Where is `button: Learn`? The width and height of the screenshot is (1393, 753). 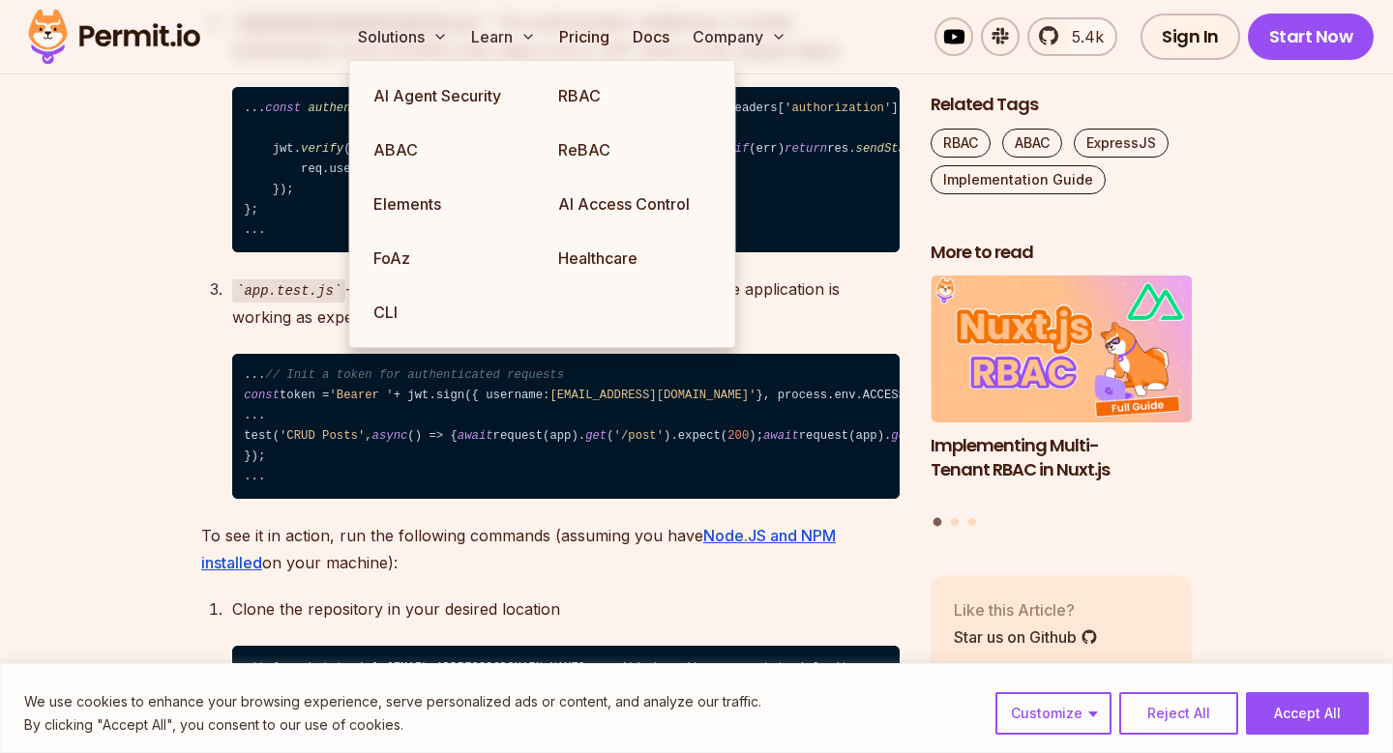
button: Learn is located at coordinates (503, 37).